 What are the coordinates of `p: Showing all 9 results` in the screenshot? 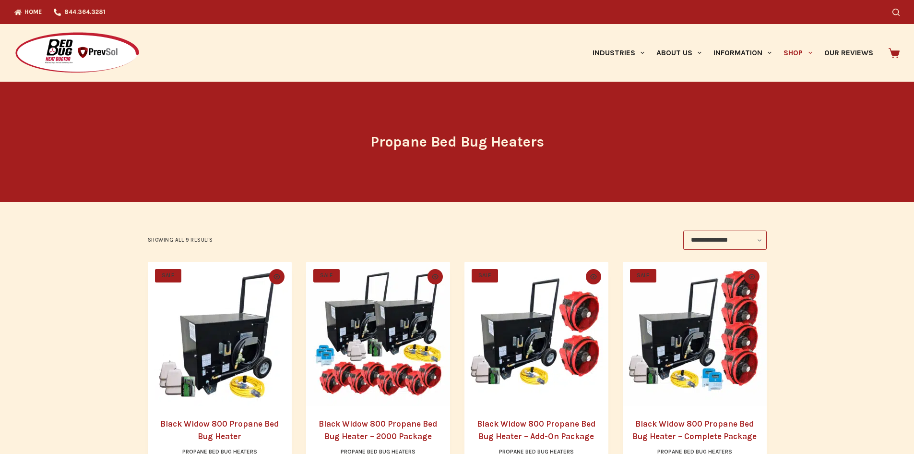 It's located at (180, 240).